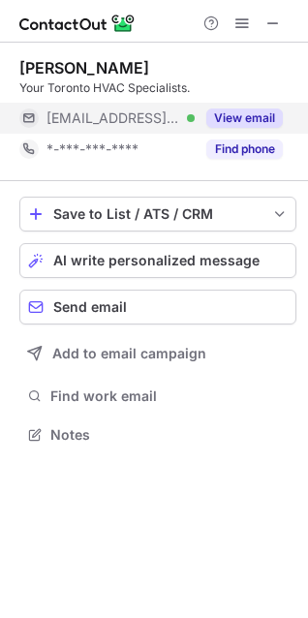 The height and width of the screenshot is (618, 308). Describe the element at coordinates (77, 23) in the screenshot. I see `img: ContactOut v5.3.10` at that location.